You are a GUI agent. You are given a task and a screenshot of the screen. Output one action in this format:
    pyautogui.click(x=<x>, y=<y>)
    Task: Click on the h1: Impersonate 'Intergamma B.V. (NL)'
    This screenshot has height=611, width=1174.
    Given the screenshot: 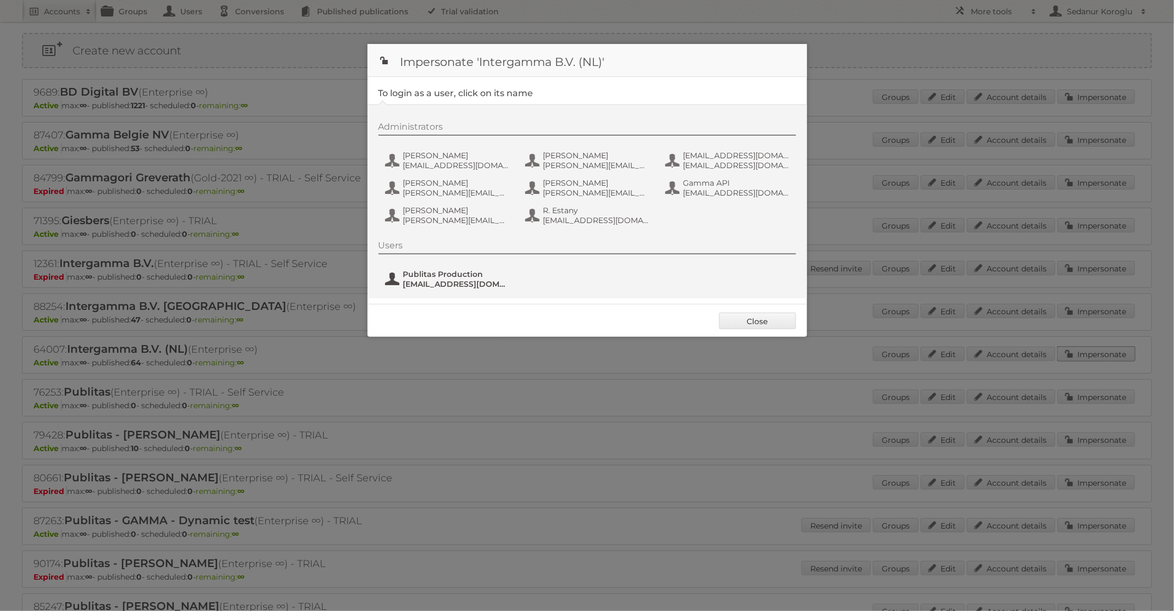 What is the action you would take?
    pyautogui.click(x=587, y=60)
    